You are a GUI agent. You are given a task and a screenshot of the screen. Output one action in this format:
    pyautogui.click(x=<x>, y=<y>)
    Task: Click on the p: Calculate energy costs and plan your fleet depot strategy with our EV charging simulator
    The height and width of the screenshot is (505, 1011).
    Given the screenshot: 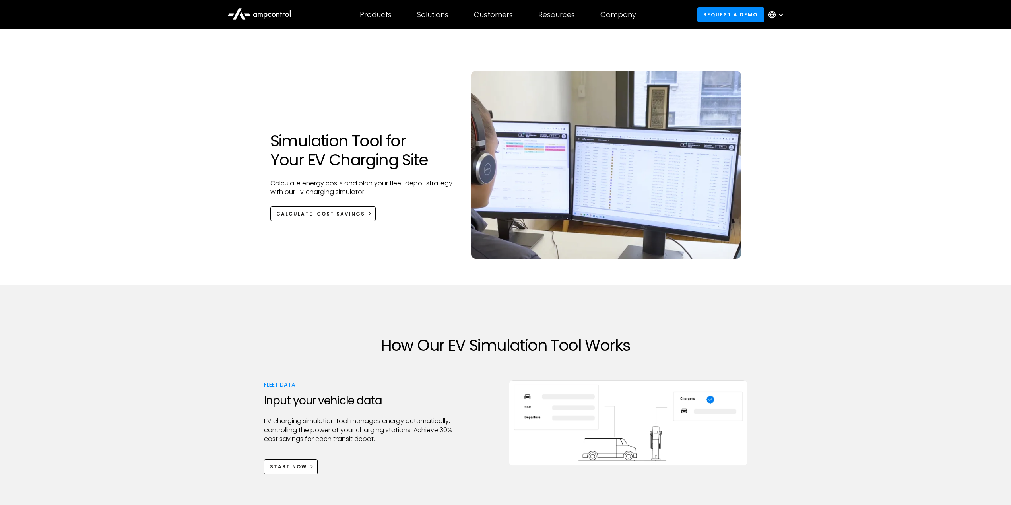 What is the action you would take?
    pyautogui.click(x=364, y=188)
    